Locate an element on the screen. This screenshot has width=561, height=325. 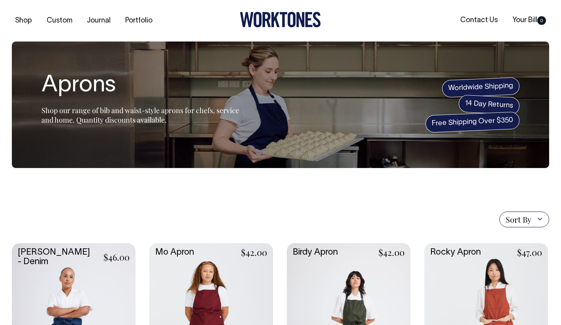
span: 0 is located at coordinates (541, 21).